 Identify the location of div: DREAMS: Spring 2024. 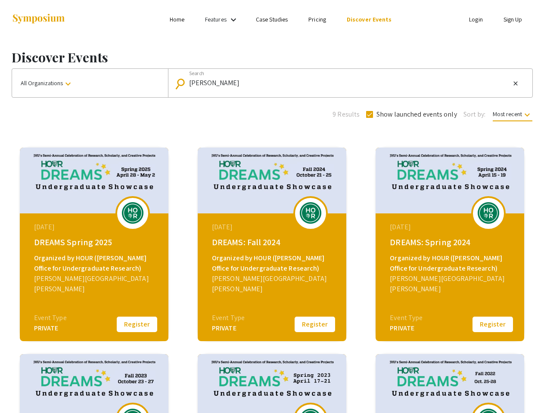
(451, 242).